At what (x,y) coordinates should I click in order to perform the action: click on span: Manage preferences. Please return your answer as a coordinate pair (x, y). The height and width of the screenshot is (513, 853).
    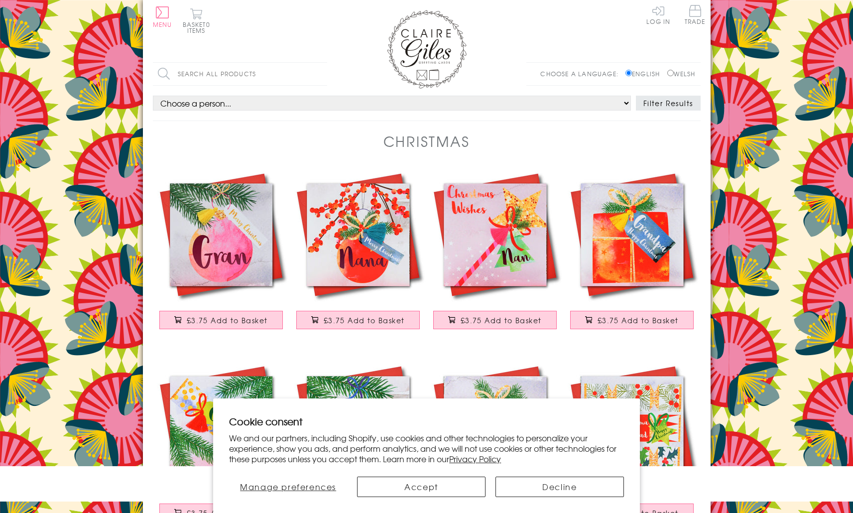
    Looking at the image, I should click on (288, 486).